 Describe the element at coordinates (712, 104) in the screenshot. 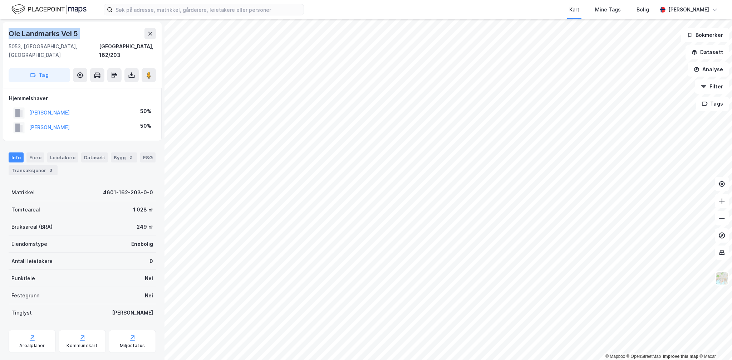

I see `button: Tags` at that location.